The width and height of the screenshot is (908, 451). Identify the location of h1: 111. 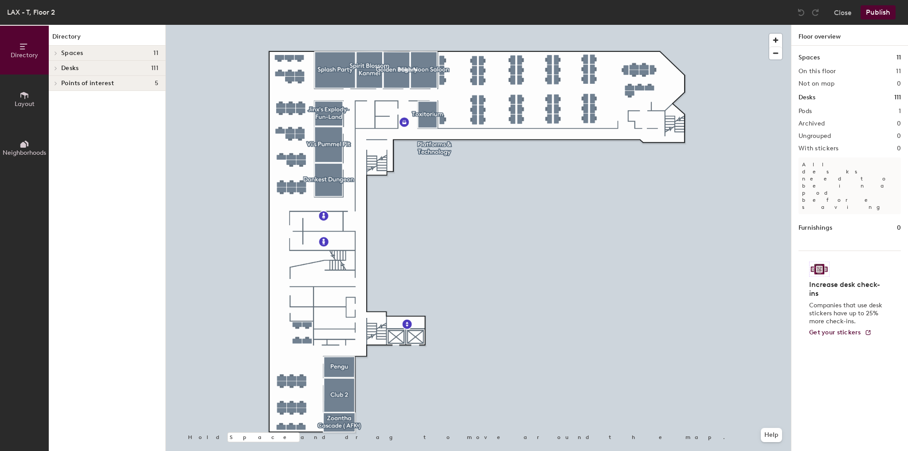
(897, 97).